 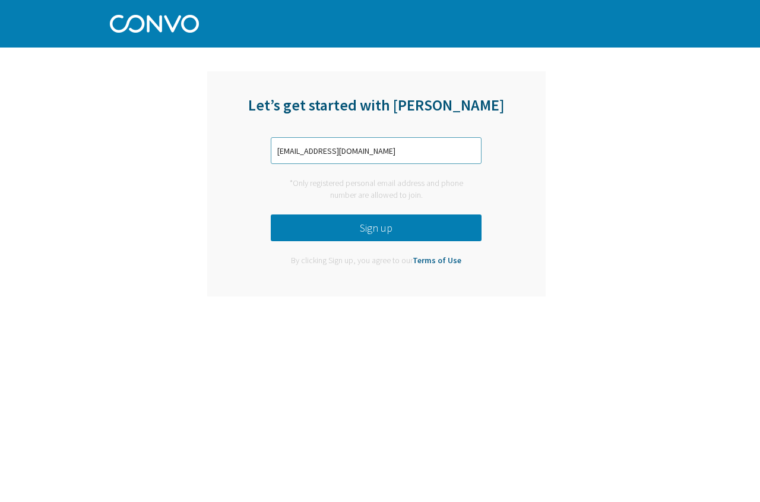 What do you see at coordinates (376, 150) in the screenshot?
I see `input: Enter phone number or email address` at bounding box center [376, 150].